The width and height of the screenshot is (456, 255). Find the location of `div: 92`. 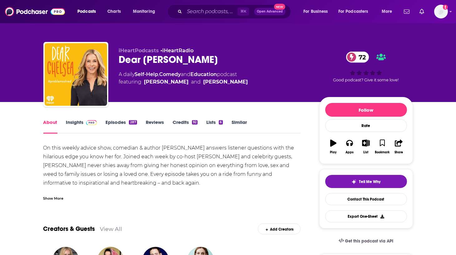

div: 92 is located at coordinates (195, 122).